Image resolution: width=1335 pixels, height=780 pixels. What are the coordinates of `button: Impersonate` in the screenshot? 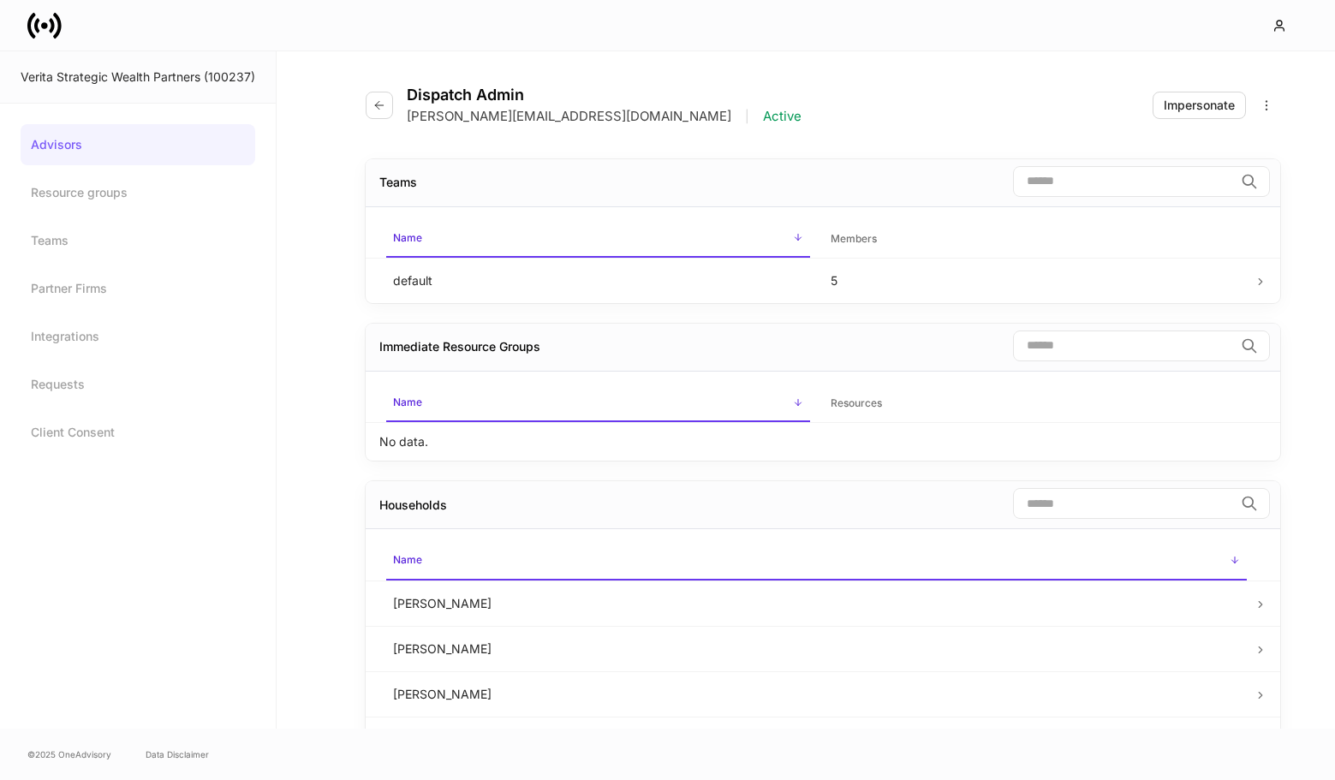 It's located at (1199, 105).